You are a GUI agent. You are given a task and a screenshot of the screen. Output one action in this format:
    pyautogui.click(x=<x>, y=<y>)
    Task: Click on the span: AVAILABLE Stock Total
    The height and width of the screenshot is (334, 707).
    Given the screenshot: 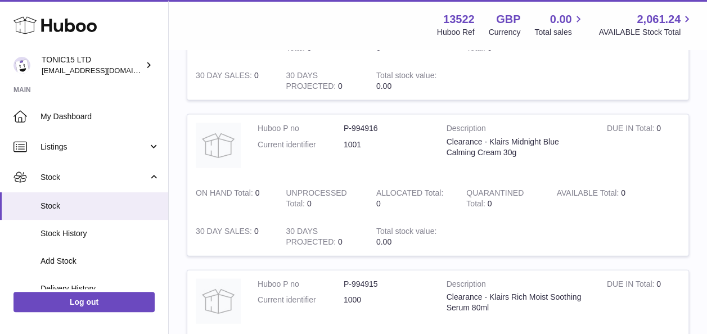 What is the action you would take?
    pyautogui.click(x=646, y=32)
    